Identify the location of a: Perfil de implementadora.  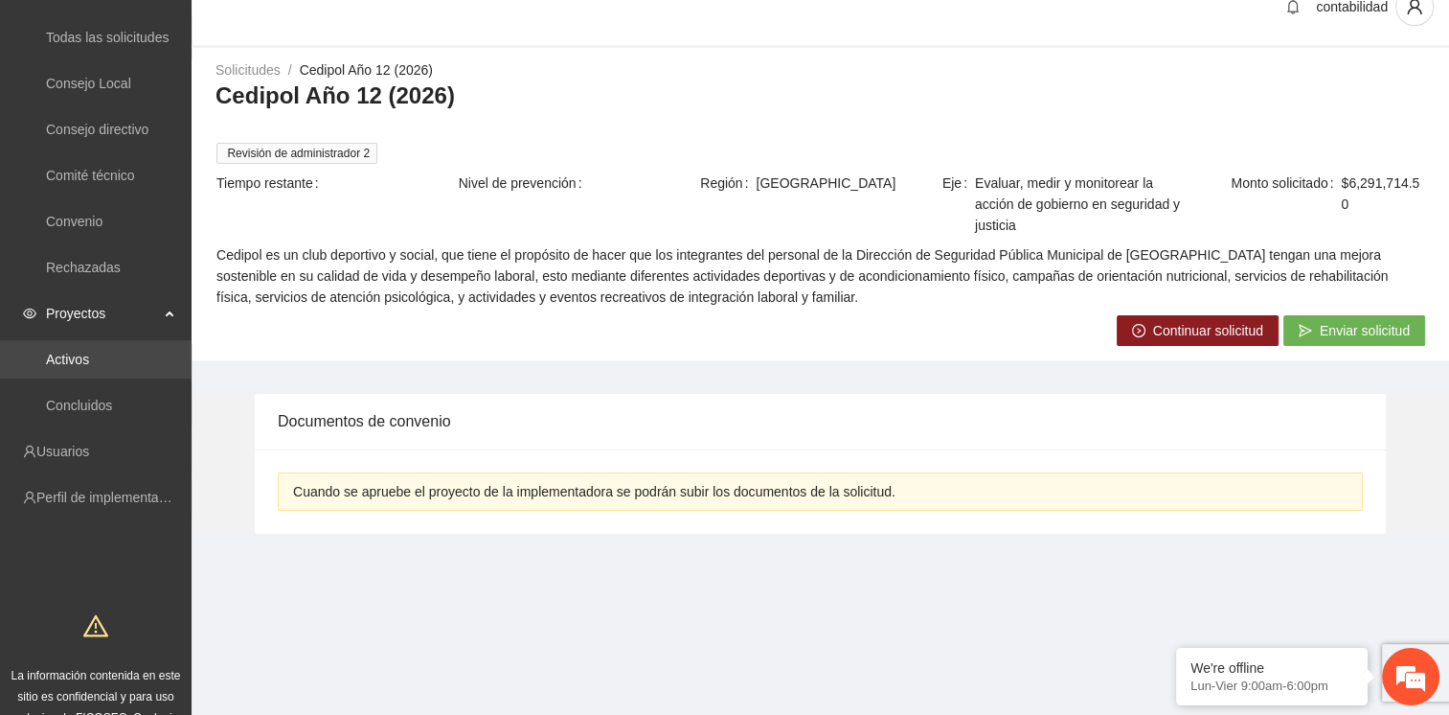
(111, 497).